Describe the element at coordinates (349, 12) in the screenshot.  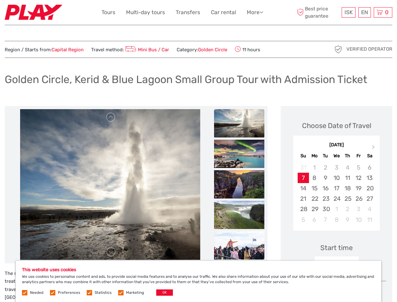
I see `span: ISK` at that location.